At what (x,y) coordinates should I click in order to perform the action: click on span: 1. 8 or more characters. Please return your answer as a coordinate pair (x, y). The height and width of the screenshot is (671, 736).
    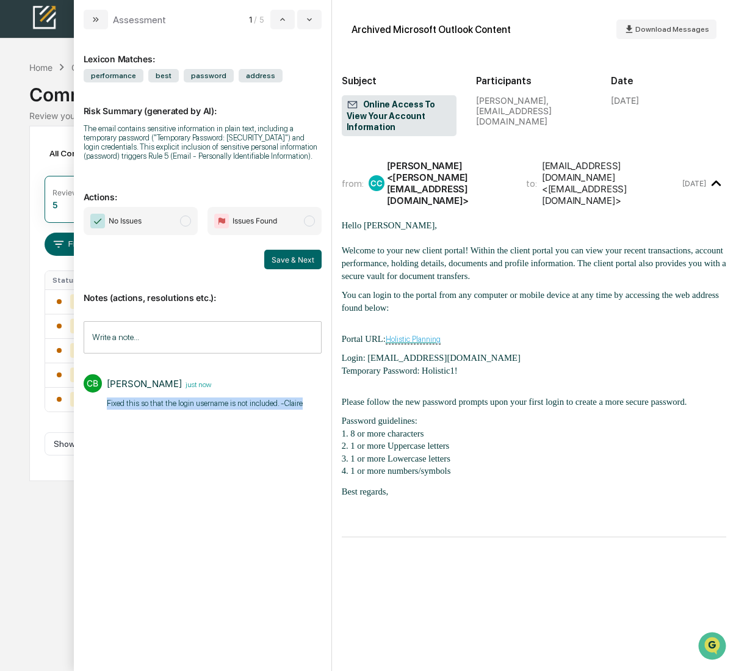
    Looking at the image, I should click on (383, 433).